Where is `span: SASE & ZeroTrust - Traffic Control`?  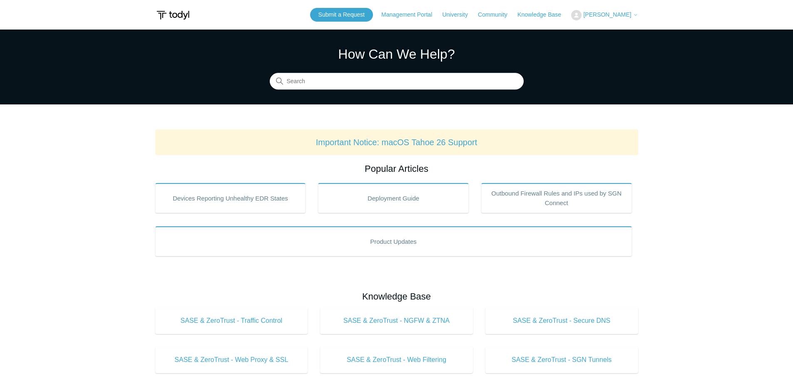 span: SASE & ZeroTrust - Traffic Control is located at coordinates (231, 321).